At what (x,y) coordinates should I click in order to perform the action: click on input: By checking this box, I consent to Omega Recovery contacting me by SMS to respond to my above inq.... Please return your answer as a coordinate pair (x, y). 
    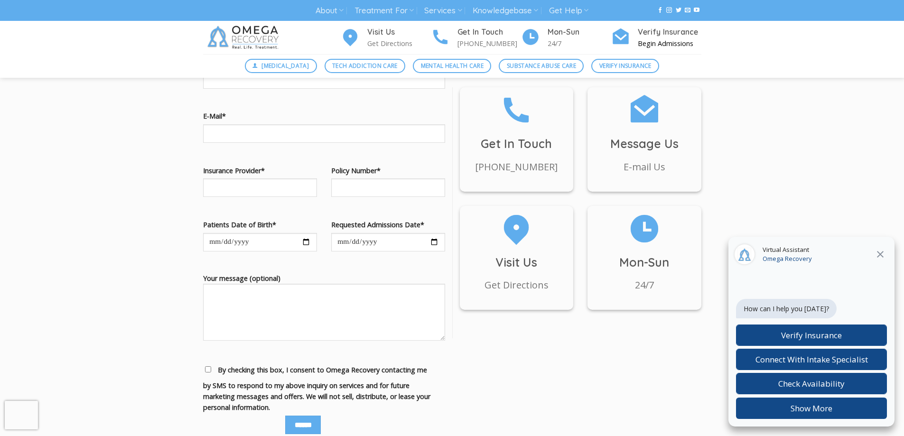
    Looking at the image, I should click on (208, 369).